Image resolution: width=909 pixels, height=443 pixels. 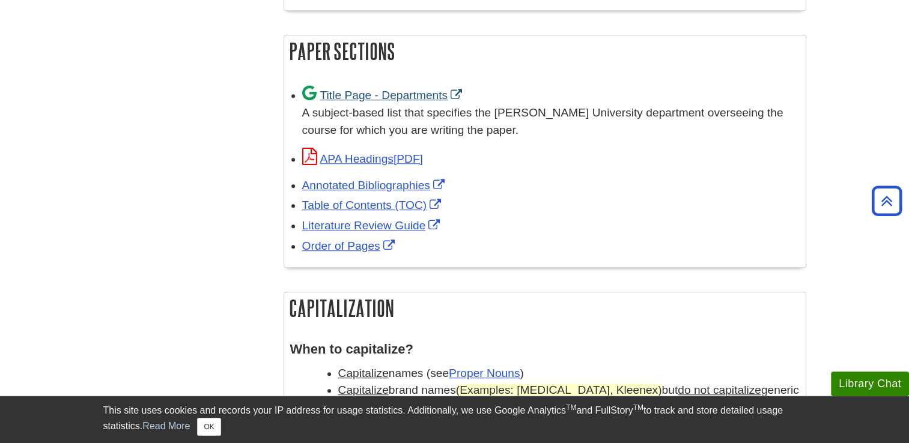 I want to click on a: Read More, so click(x=166, y=426).